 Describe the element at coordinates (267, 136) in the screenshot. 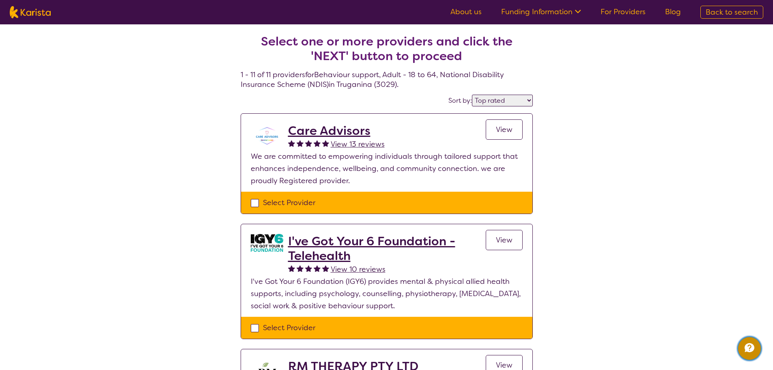

I see `img: hzzveylctub6g19quzum.png` at that location.